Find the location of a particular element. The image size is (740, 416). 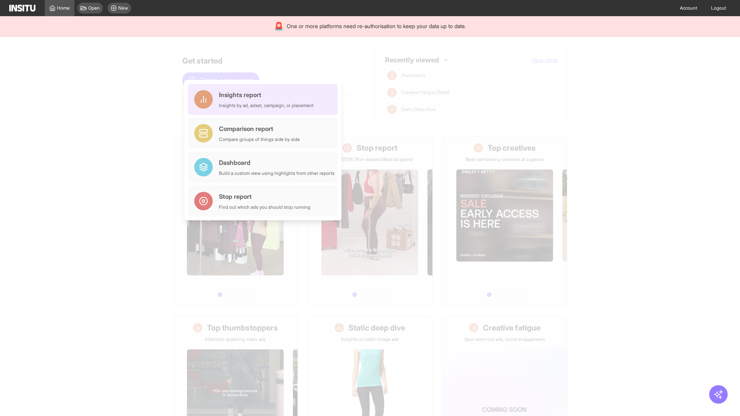

span: Home is located at coordinates (63, 8).